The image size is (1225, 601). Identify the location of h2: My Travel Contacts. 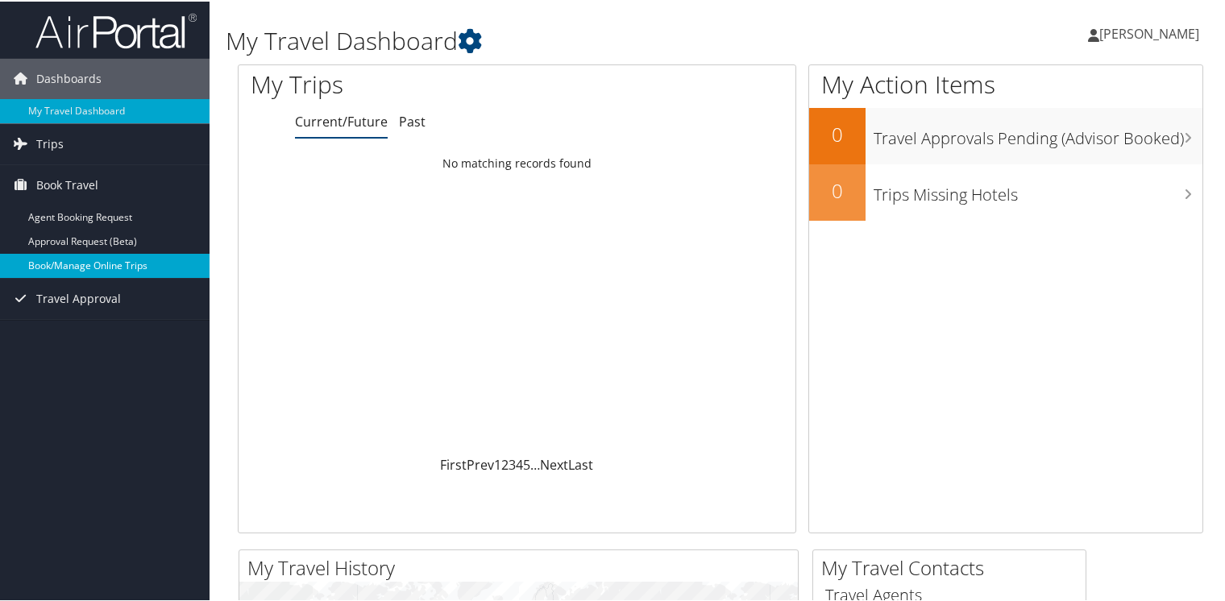
(954, 567).